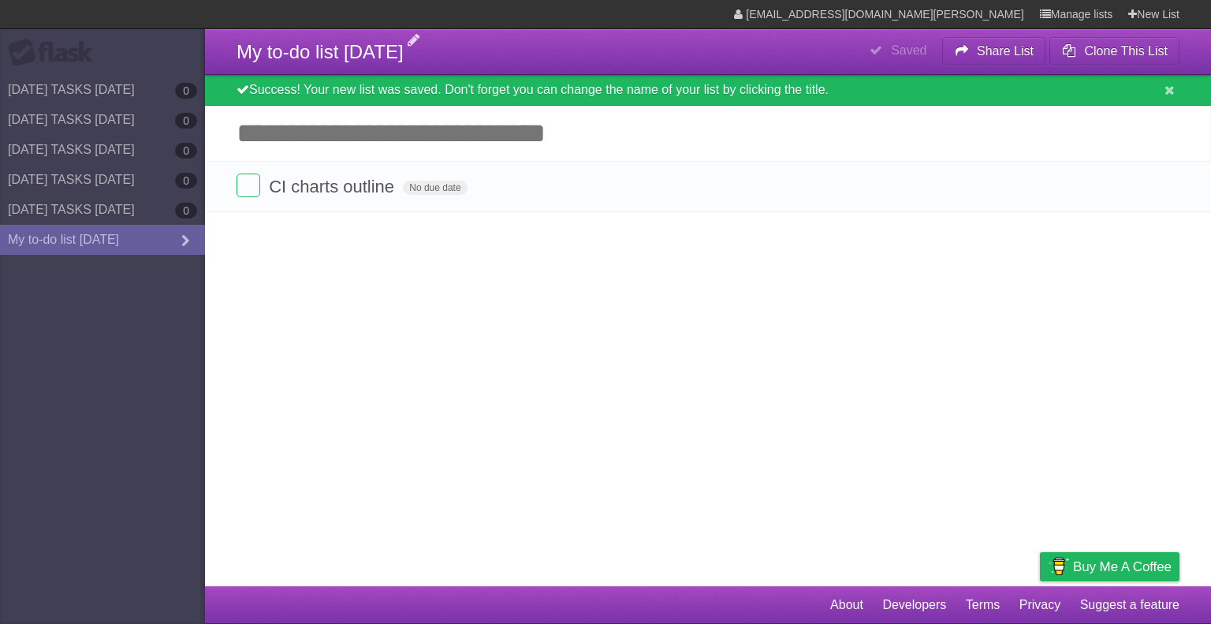 The image size is (1211, 624). I want to click on b: Saved, so click(909, 50).